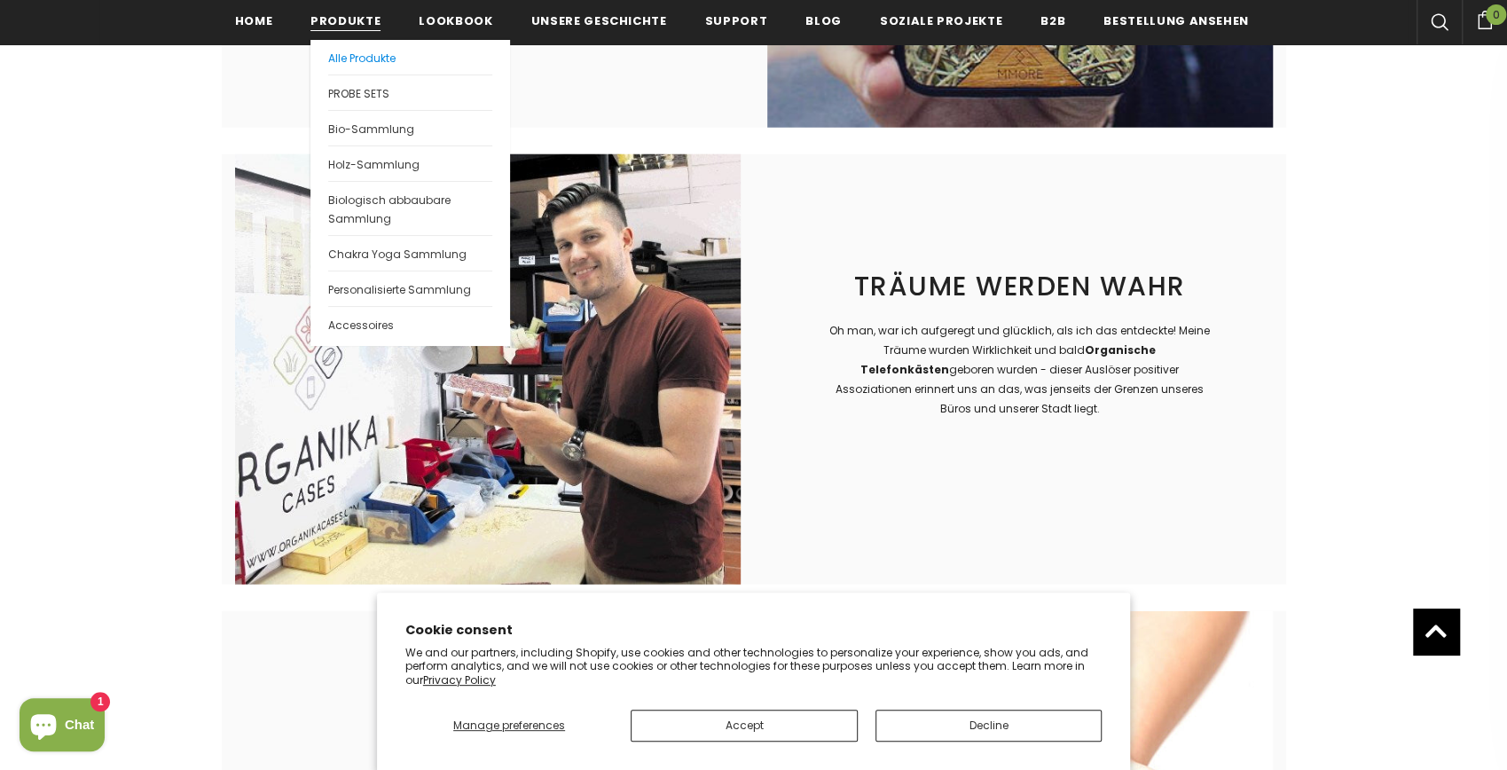 Image resolution: width=1507 pixels, height=770 pixels. Describe the element at coordinates (410, 324) in the screenshot. I see `a: Accessoires` at that location.